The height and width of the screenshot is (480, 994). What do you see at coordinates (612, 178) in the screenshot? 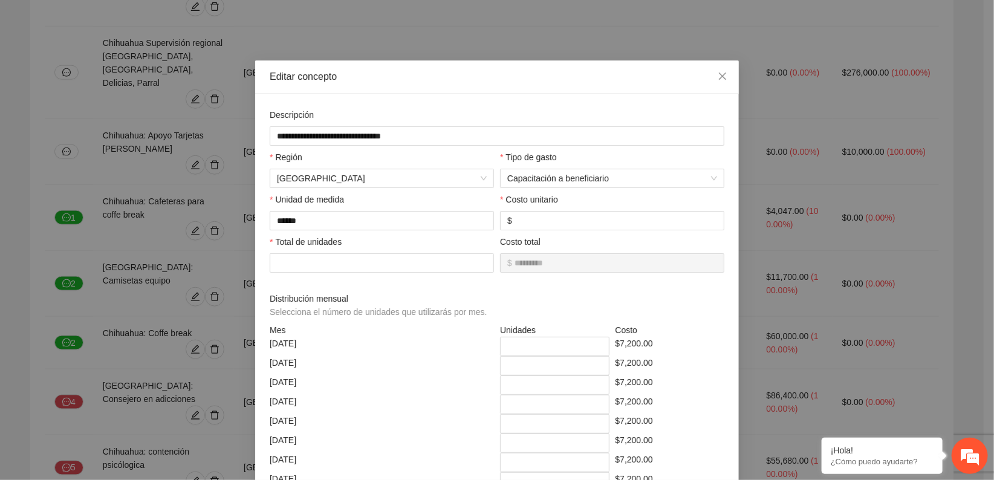
I see `span: Capacitación a beneficiario` at bounding box center [612, 178].